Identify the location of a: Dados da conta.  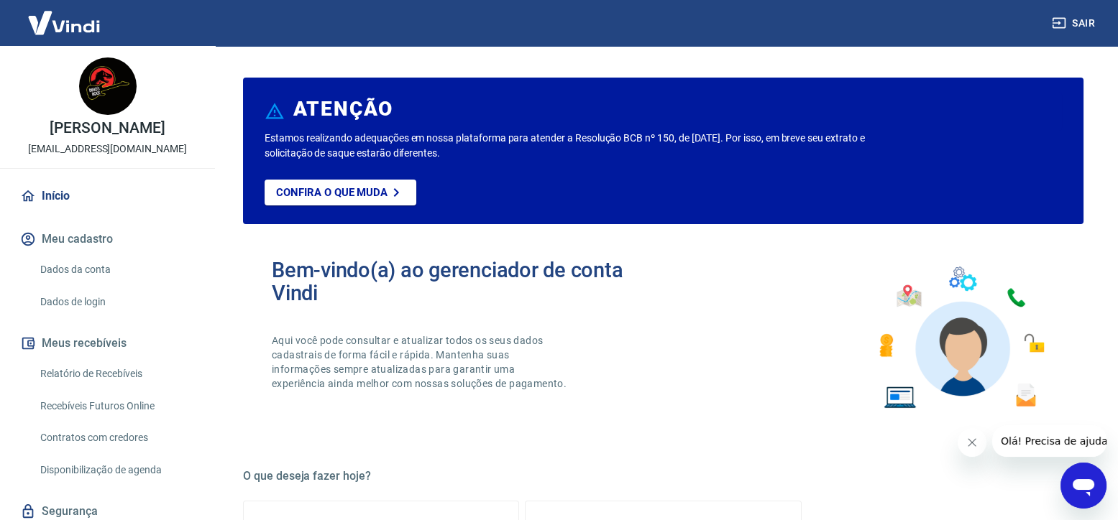
(116, 270).